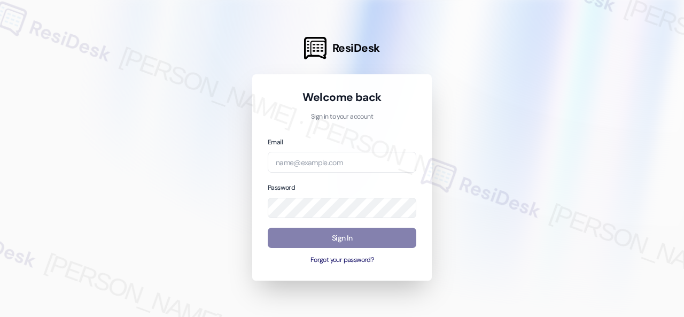 The width and height of the screenshot is (684, 317). What do you see at coordinates (342, 162) in the screenshot?
I see `input: name@example.com` at bounding box center [342, 162].